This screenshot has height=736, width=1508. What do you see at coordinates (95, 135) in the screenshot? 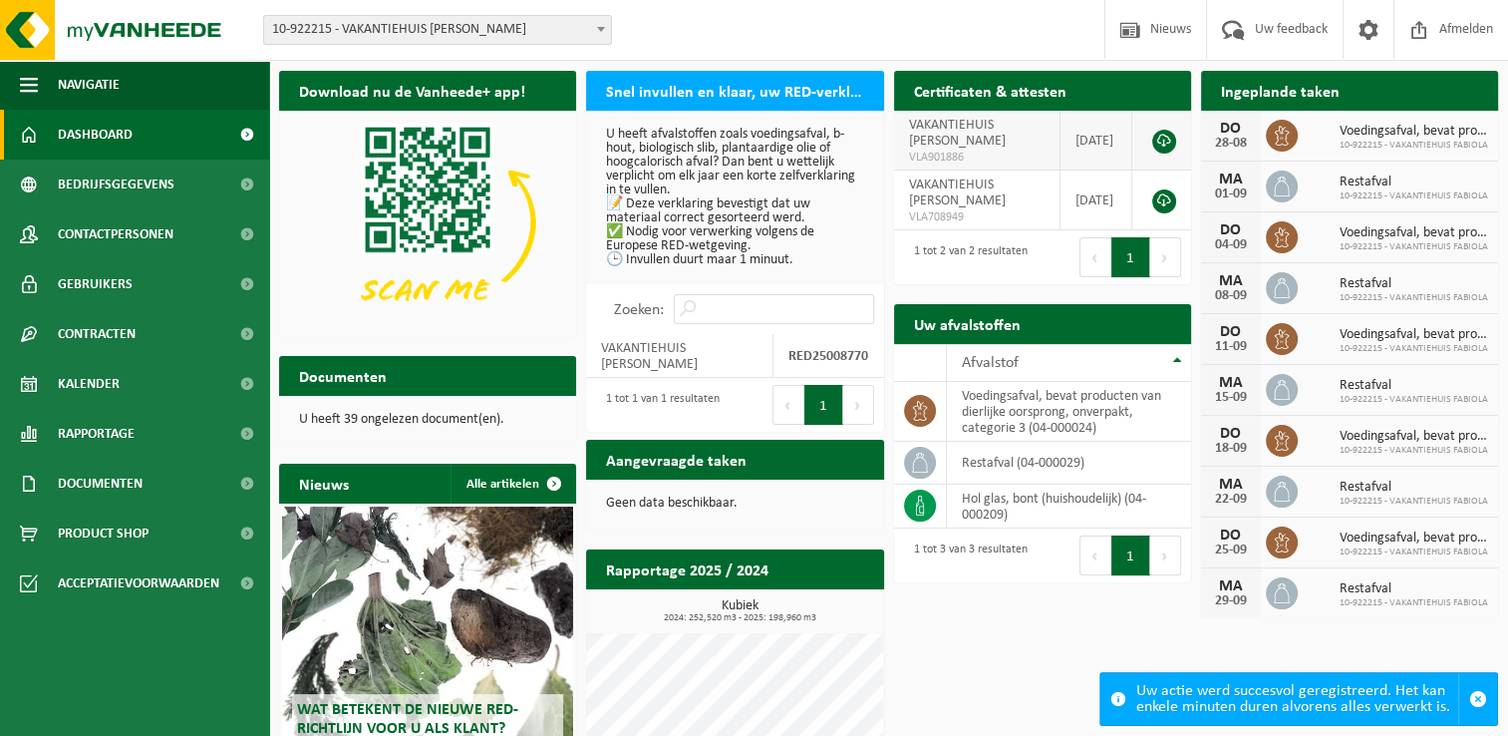
I see `span: Dashboard` at bounding box center [95, 135].